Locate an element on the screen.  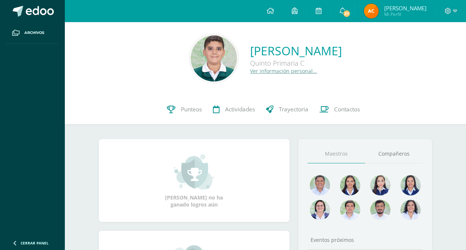
div: Quinto Primaria C is located at coordinates (296, 63).